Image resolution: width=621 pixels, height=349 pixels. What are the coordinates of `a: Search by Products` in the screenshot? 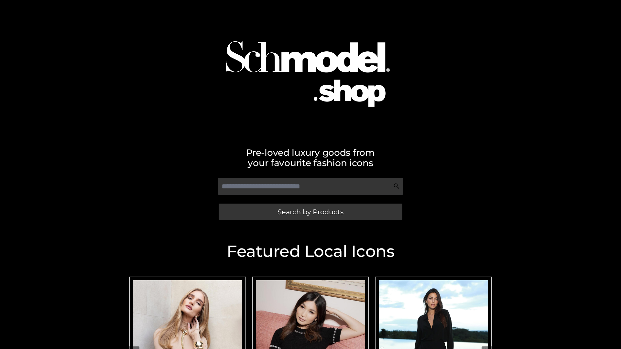 It's located at (310, 212).